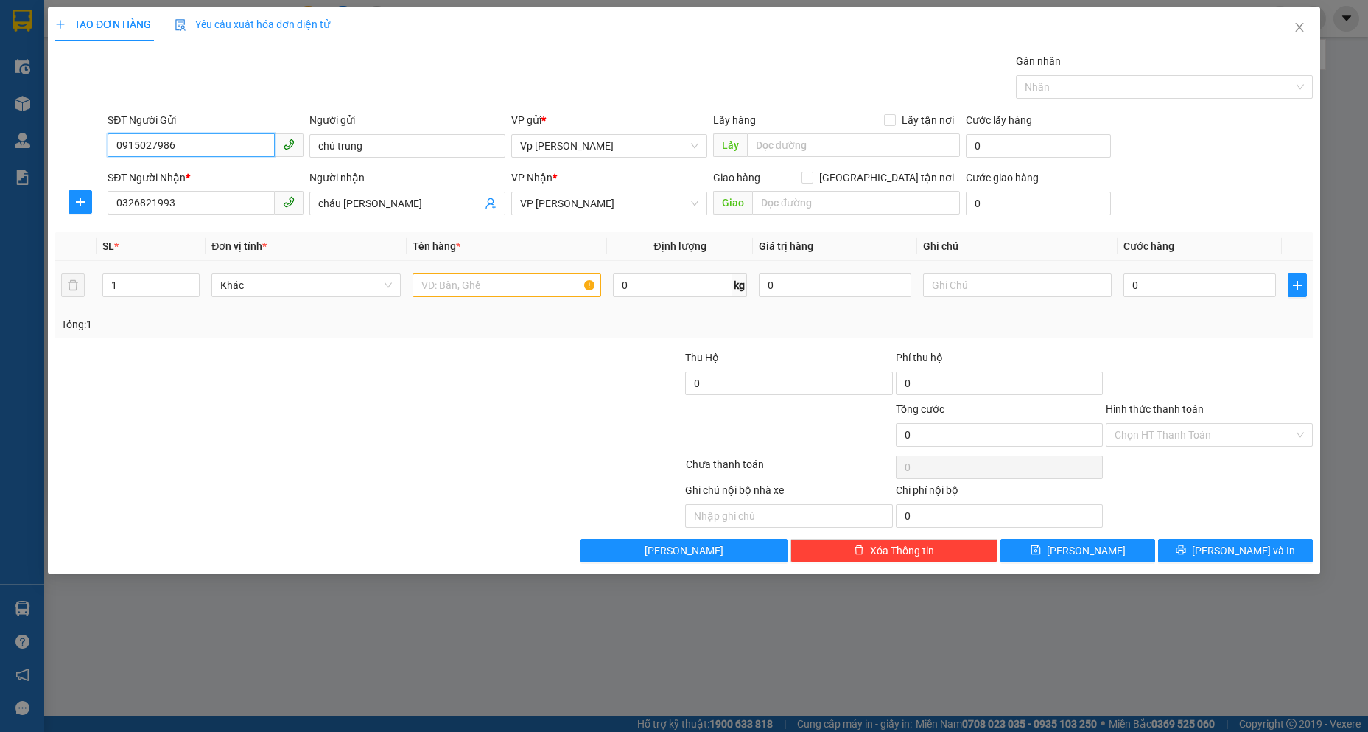 The width and height of the screenshot is (1368, 732). Describe the element at coordinates (609, 146) in the screenshot. I see `span: Vp Lê Hoàn` at that location.